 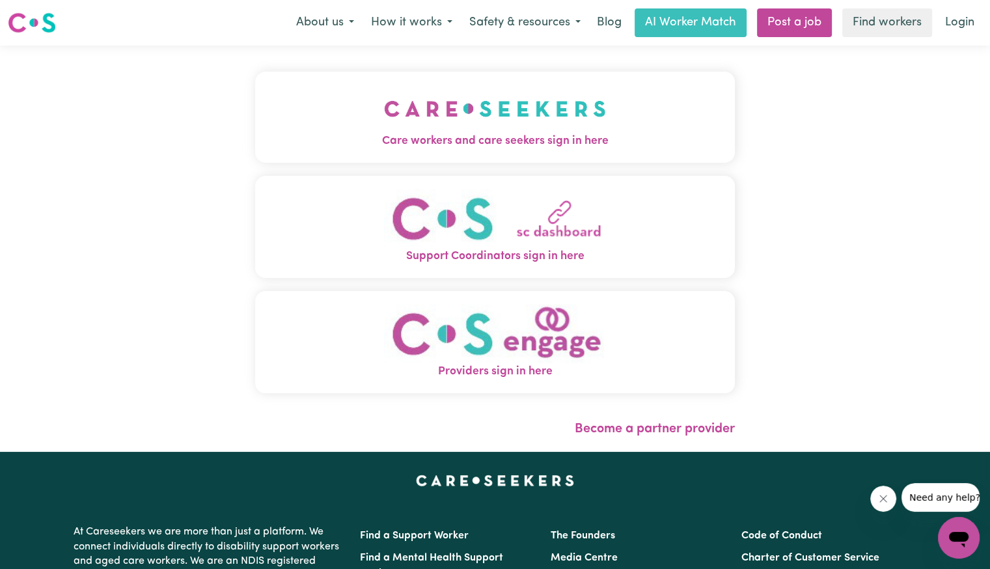 What do you see at coordinates (495, 227) in the screenshot?
I see `button: Support Coordinators sign in here` at bounding box center [495, 227].